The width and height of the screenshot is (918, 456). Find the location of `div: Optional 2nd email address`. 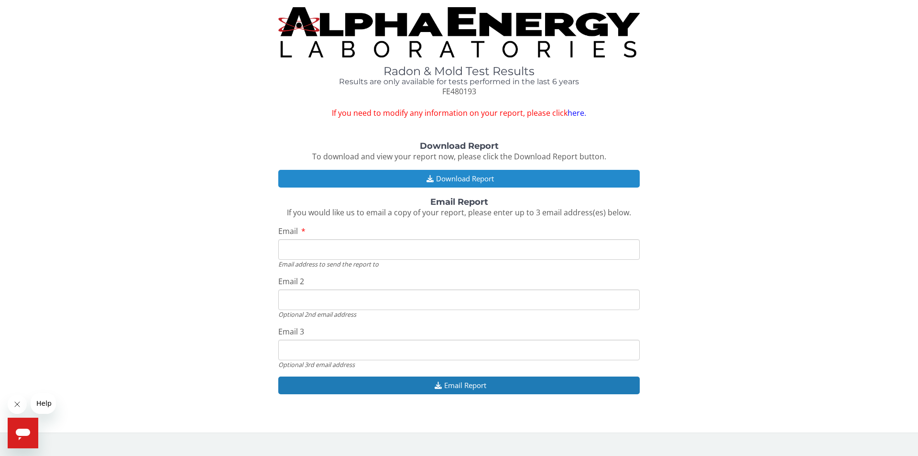

div: Optional 2nd email address is located at coordinates (459, 314).